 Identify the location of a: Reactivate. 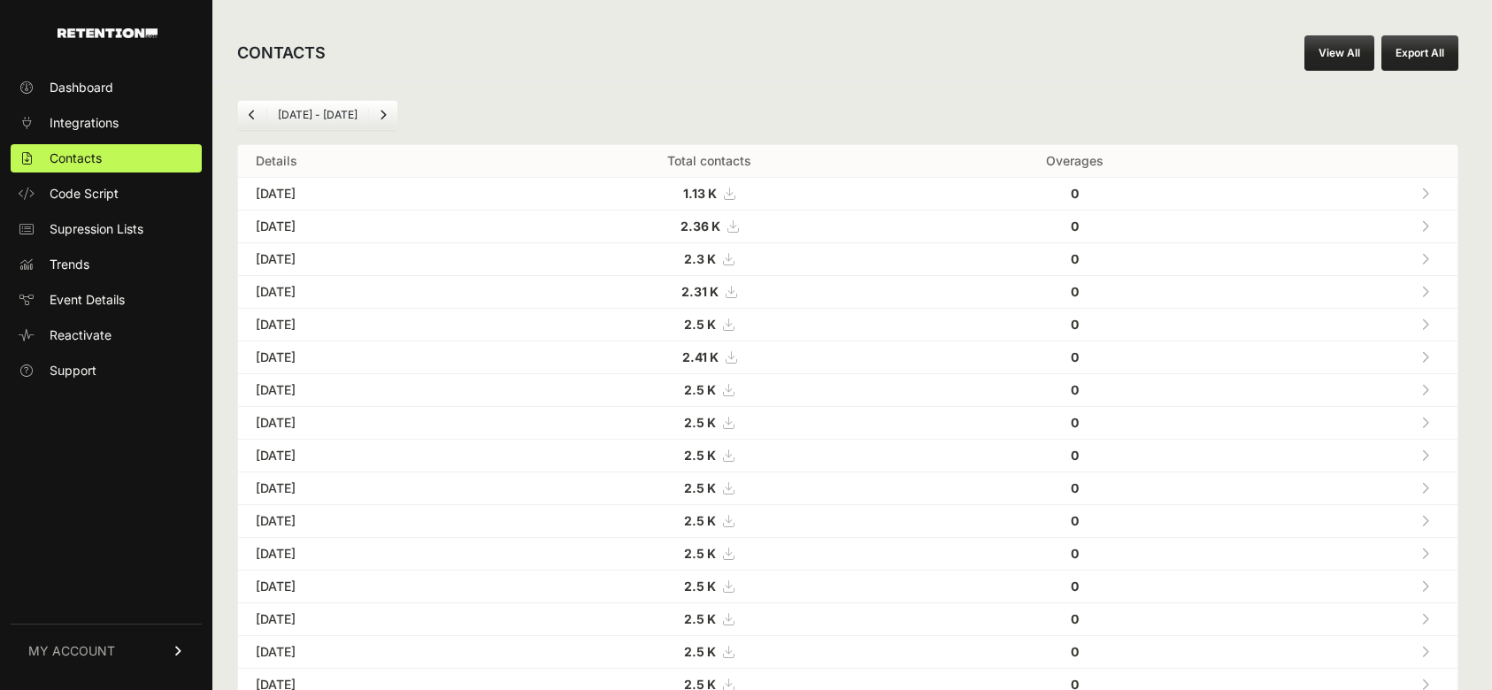
(106, 335).